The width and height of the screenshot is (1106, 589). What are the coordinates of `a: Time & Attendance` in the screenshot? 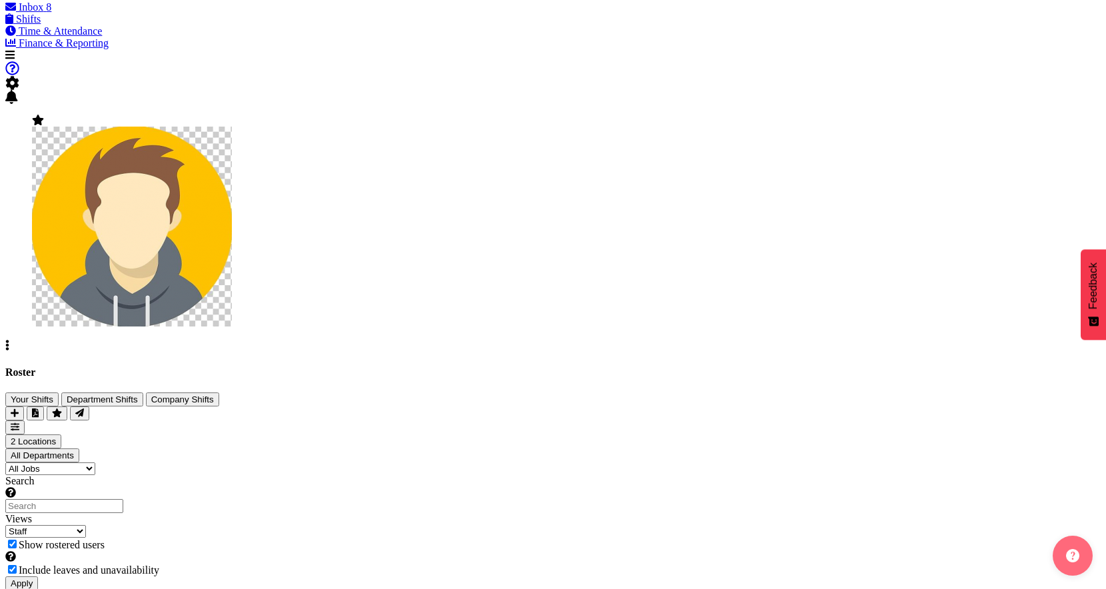 It's located at (53, 31).